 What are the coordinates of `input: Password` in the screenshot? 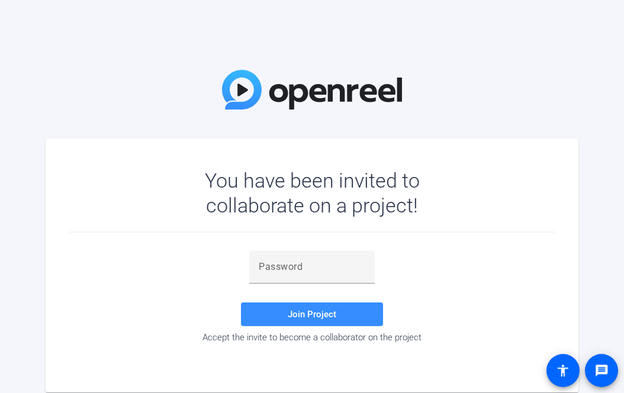 It's located at (312, 267).